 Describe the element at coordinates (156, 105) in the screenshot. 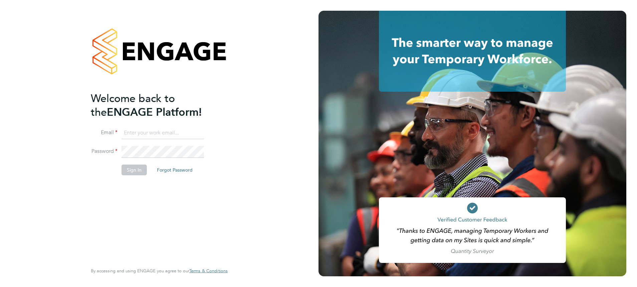

I see `h2: ENGAGE Platform!` at that location.